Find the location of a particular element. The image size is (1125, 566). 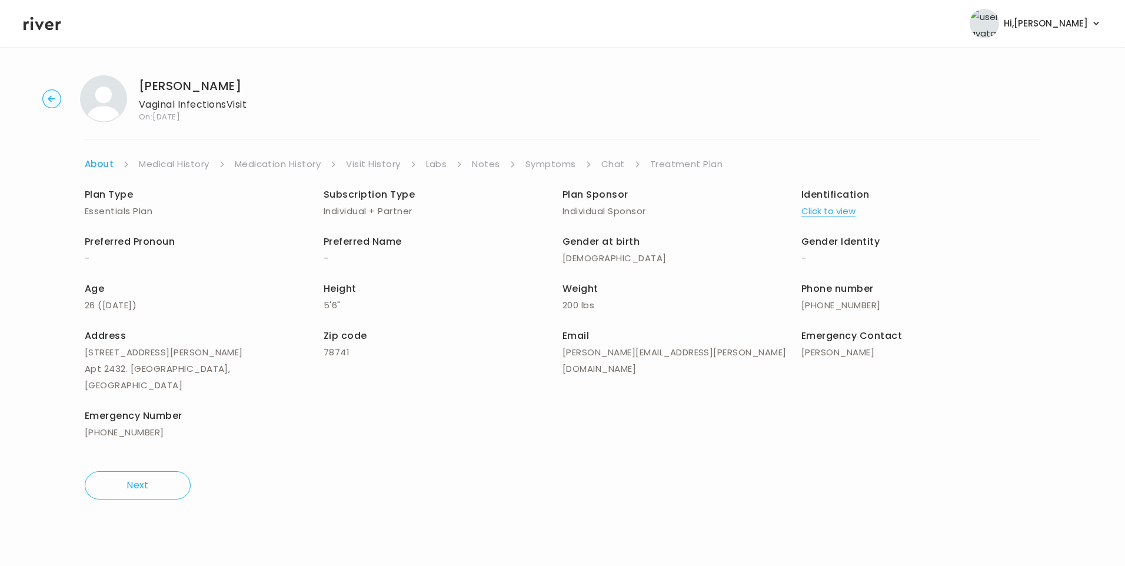

a: Symptoms is located at coordinates (551, 164).